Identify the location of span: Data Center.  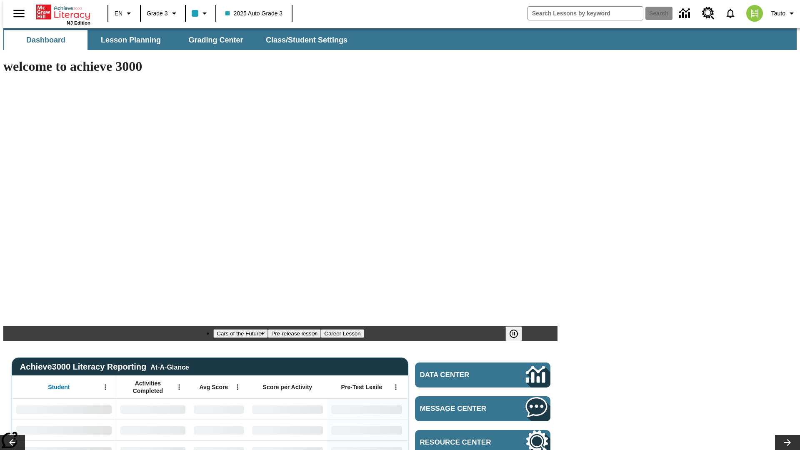
(459, 375).